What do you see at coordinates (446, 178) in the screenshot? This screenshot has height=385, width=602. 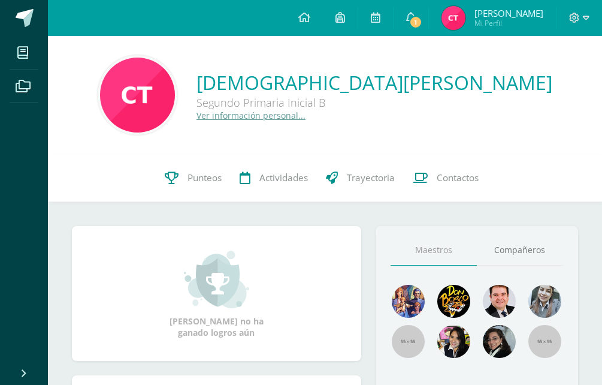 I see `a: Contactos` at bounding box center [446, 178].